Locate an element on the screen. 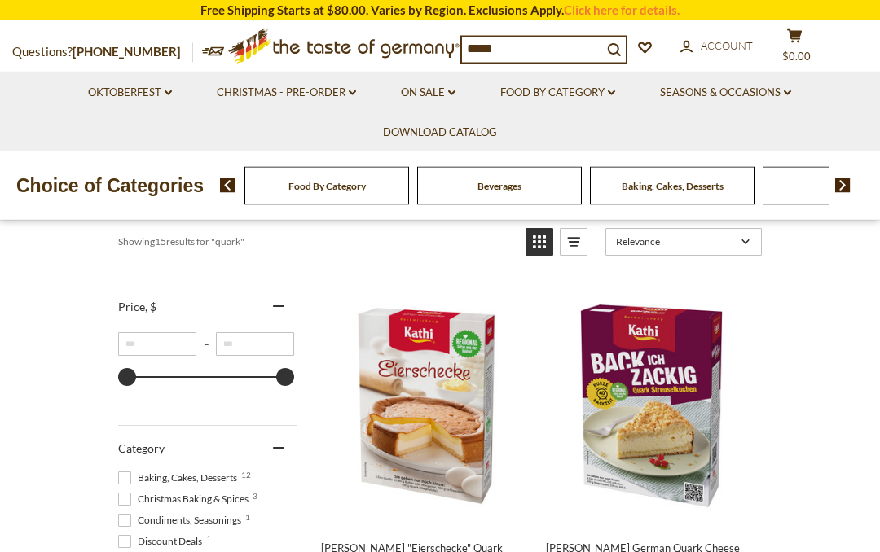  button: $0.00 is located at coordinates (794, 49).